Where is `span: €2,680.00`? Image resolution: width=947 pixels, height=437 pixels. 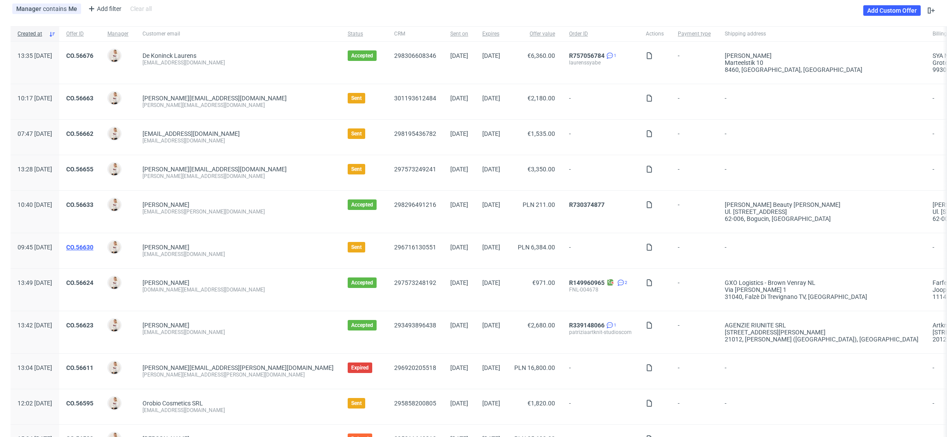 span: €2,680.00 is located at coordinates (541, 325).